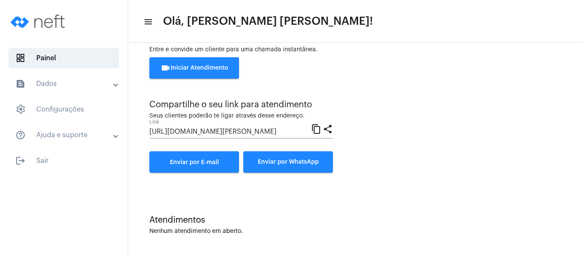  Describe the element at coordinates (64, 160) in the screenshot. I see `span: Sair` at that location.